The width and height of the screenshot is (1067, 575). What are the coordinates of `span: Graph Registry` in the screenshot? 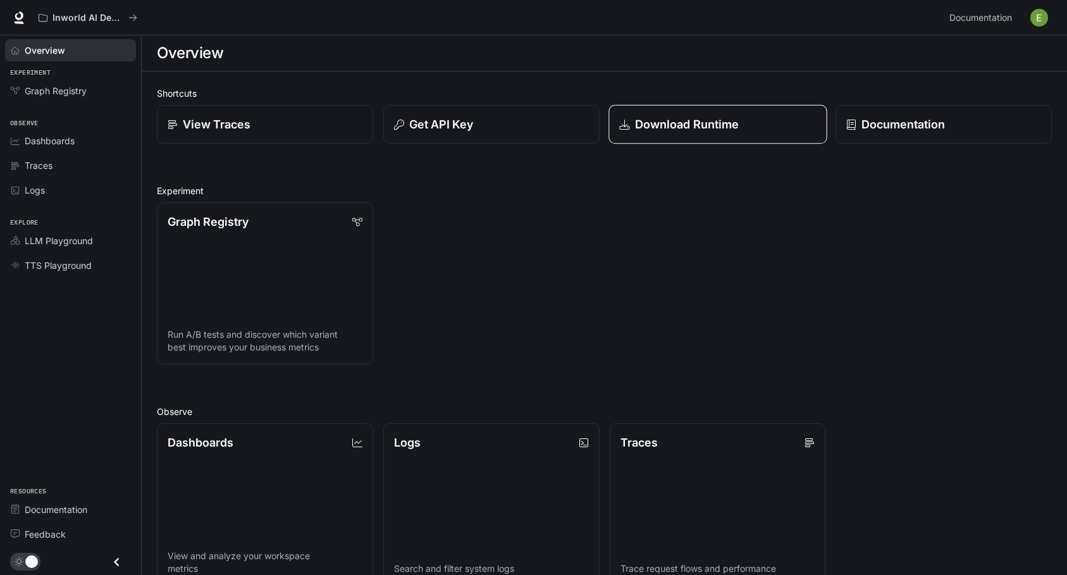 It's located at (56, 90).